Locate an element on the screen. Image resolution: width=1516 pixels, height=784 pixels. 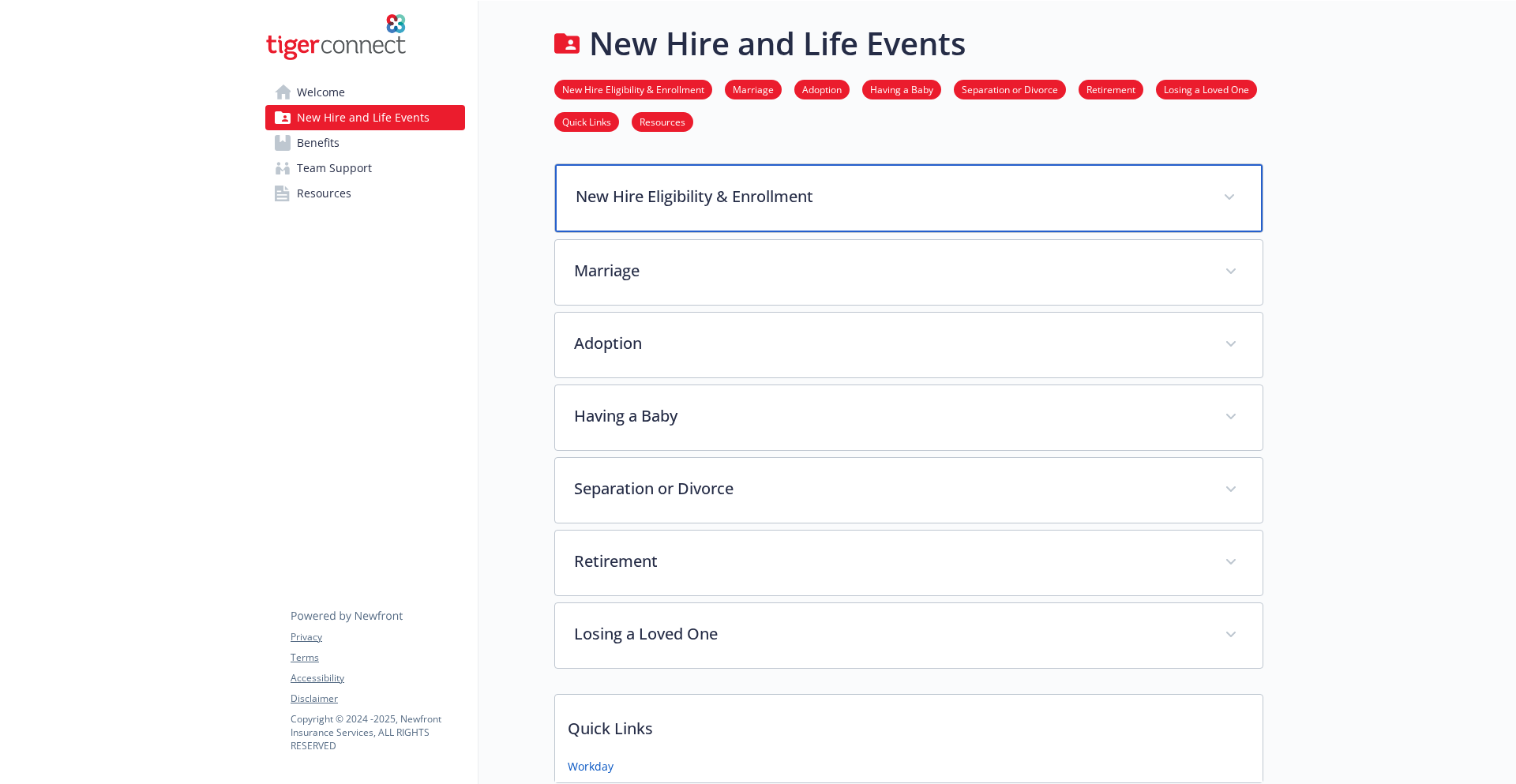
a: Workday is located at coordinates (591, 766).